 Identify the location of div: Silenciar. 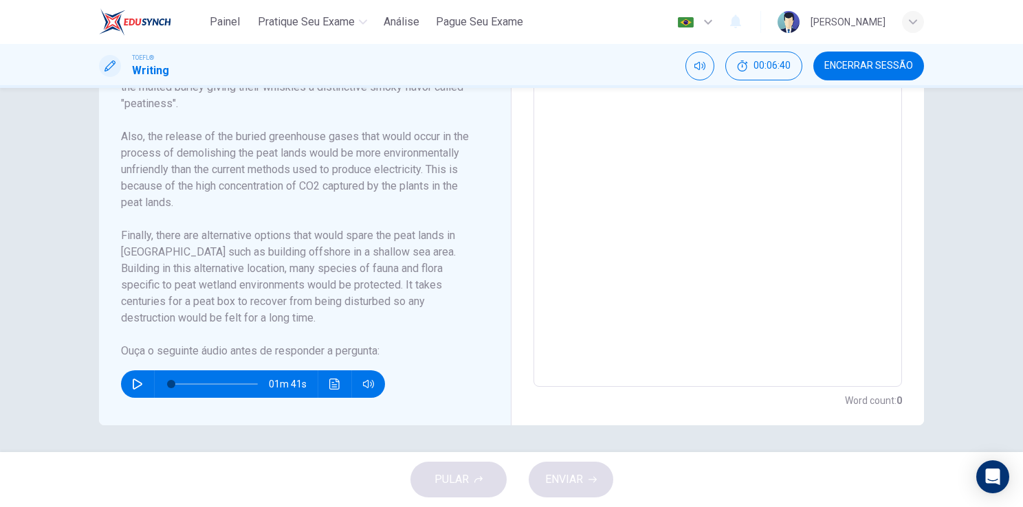
(700, 66).